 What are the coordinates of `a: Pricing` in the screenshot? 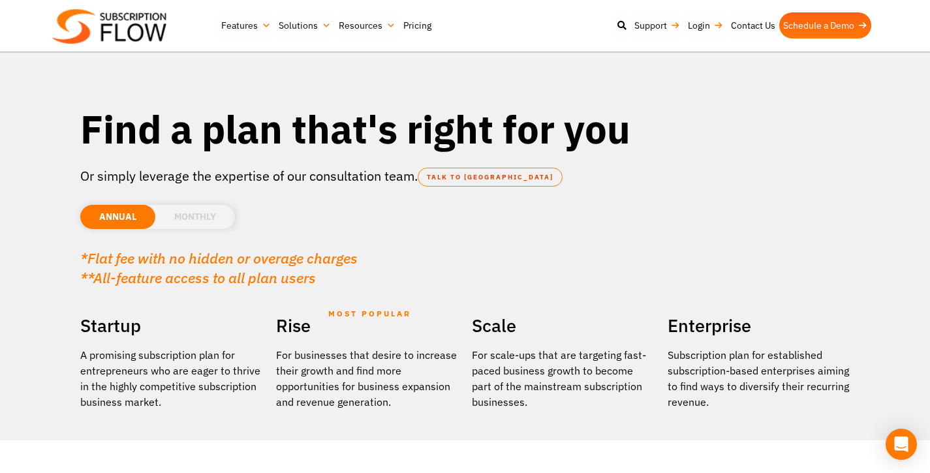 It's located at (417, 25).